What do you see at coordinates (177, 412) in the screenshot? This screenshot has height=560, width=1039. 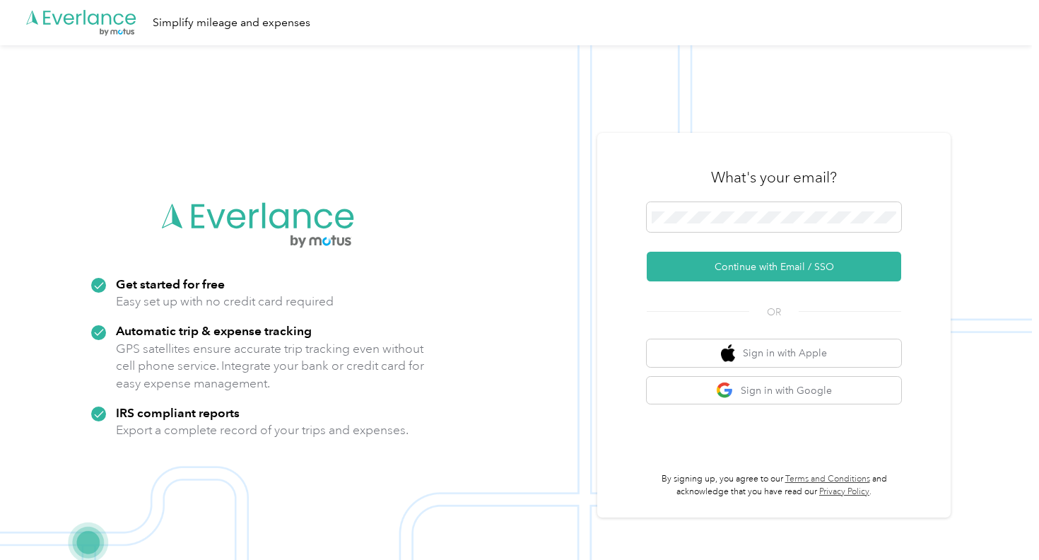 I see `strong: IRS compliant reports` at bounding box center [177, 412].